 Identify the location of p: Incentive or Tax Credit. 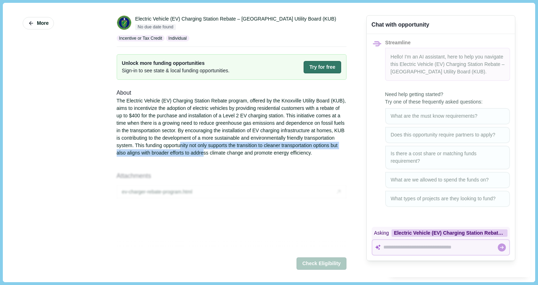
(141, 38).